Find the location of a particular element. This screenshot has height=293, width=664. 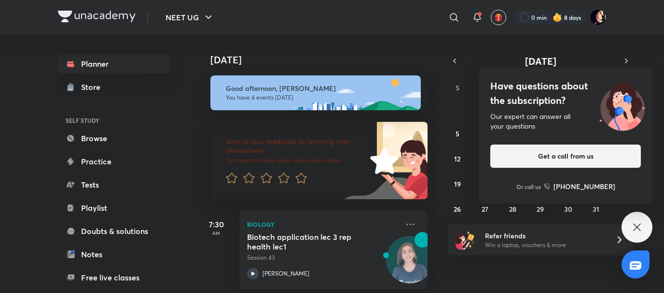

img: streak is located at coordinates (558, 17).